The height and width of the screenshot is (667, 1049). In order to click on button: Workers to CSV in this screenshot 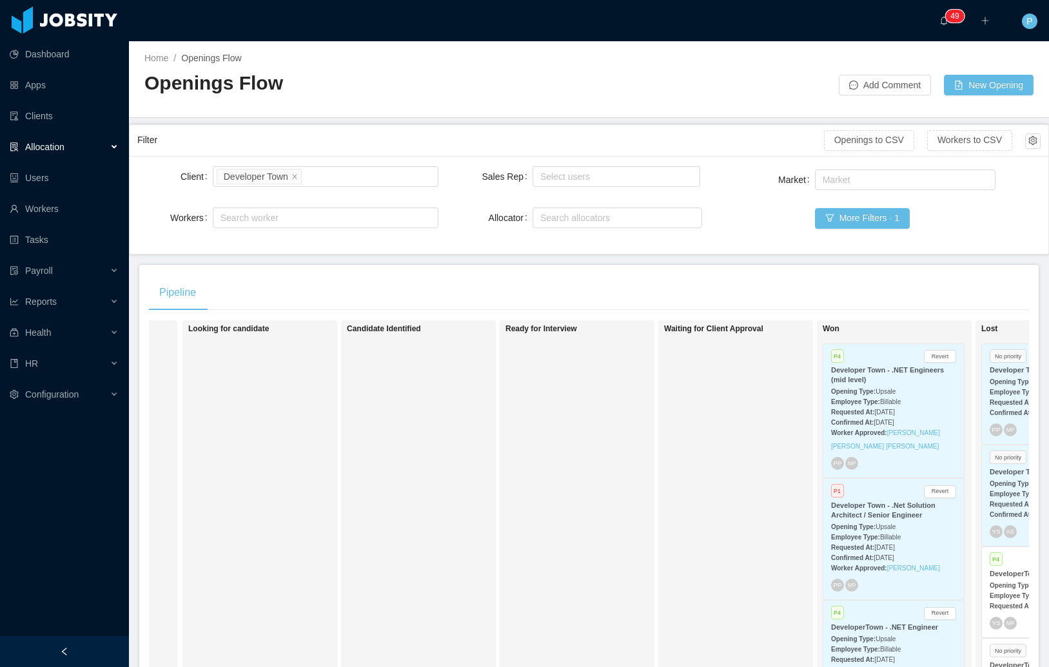, I will do `click(969, 140)`.